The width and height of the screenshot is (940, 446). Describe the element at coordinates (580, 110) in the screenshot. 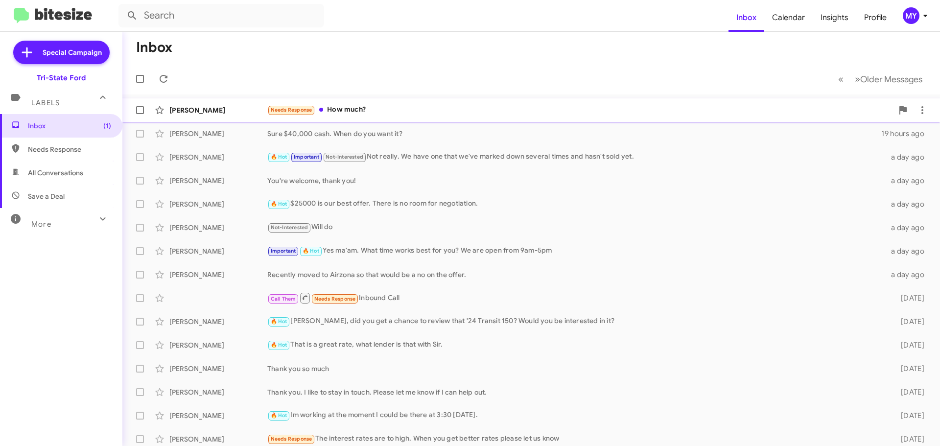

I see `div: How much?` at that location.